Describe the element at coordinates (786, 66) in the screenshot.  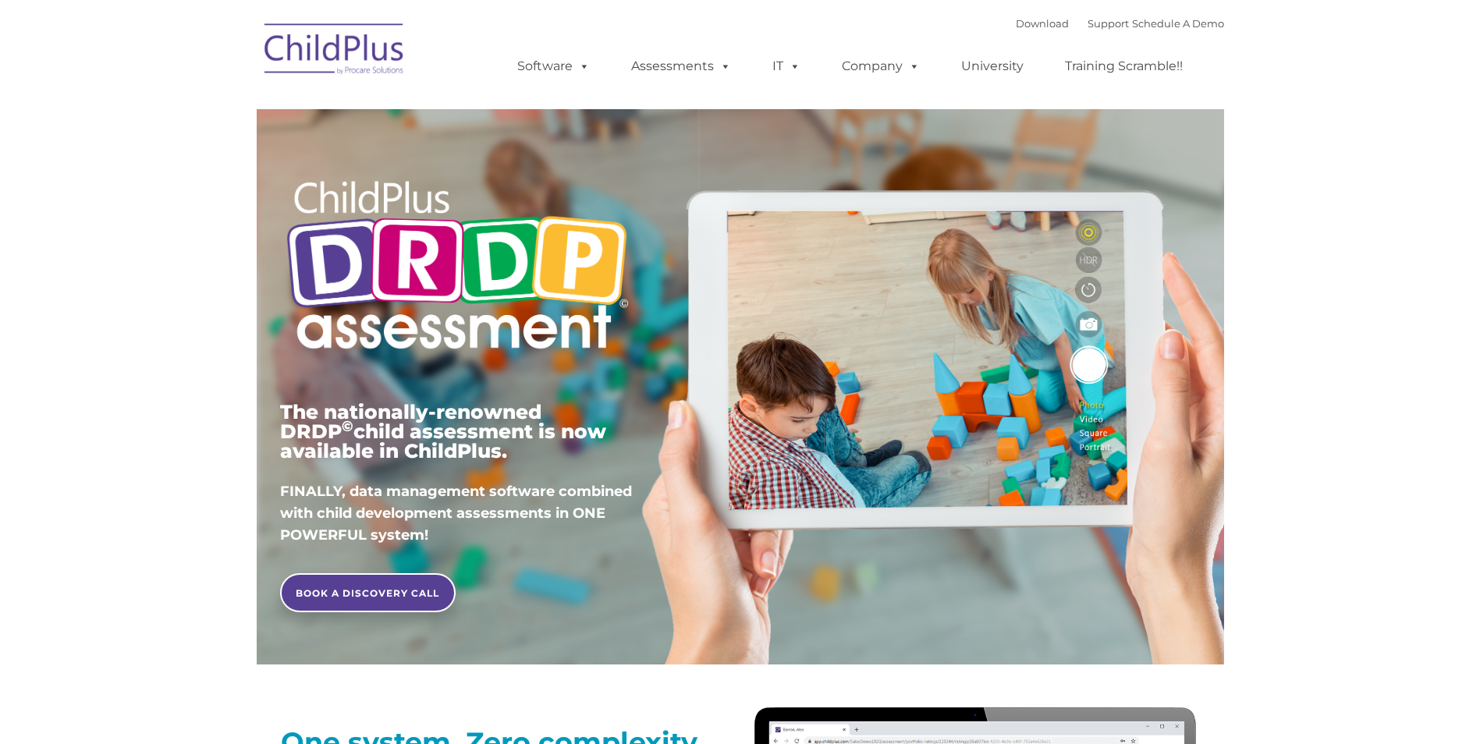
I see `a: IT` at that location.